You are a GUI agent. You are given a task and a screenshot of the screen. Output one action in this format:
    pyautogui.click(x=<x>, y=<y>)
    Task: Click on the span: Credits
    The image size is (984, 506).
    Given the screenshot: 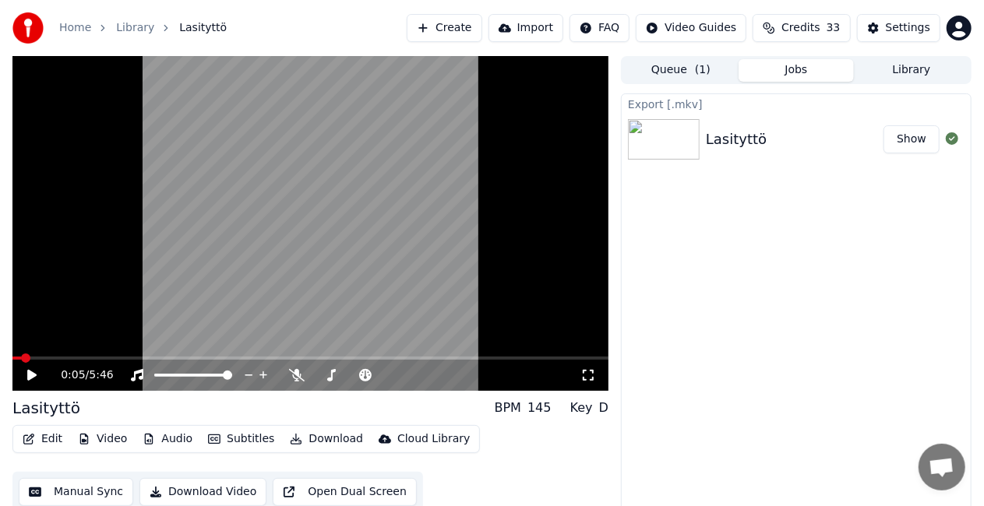 What is the action you would take?
    pyautogui.click(x=800, y=28)
    